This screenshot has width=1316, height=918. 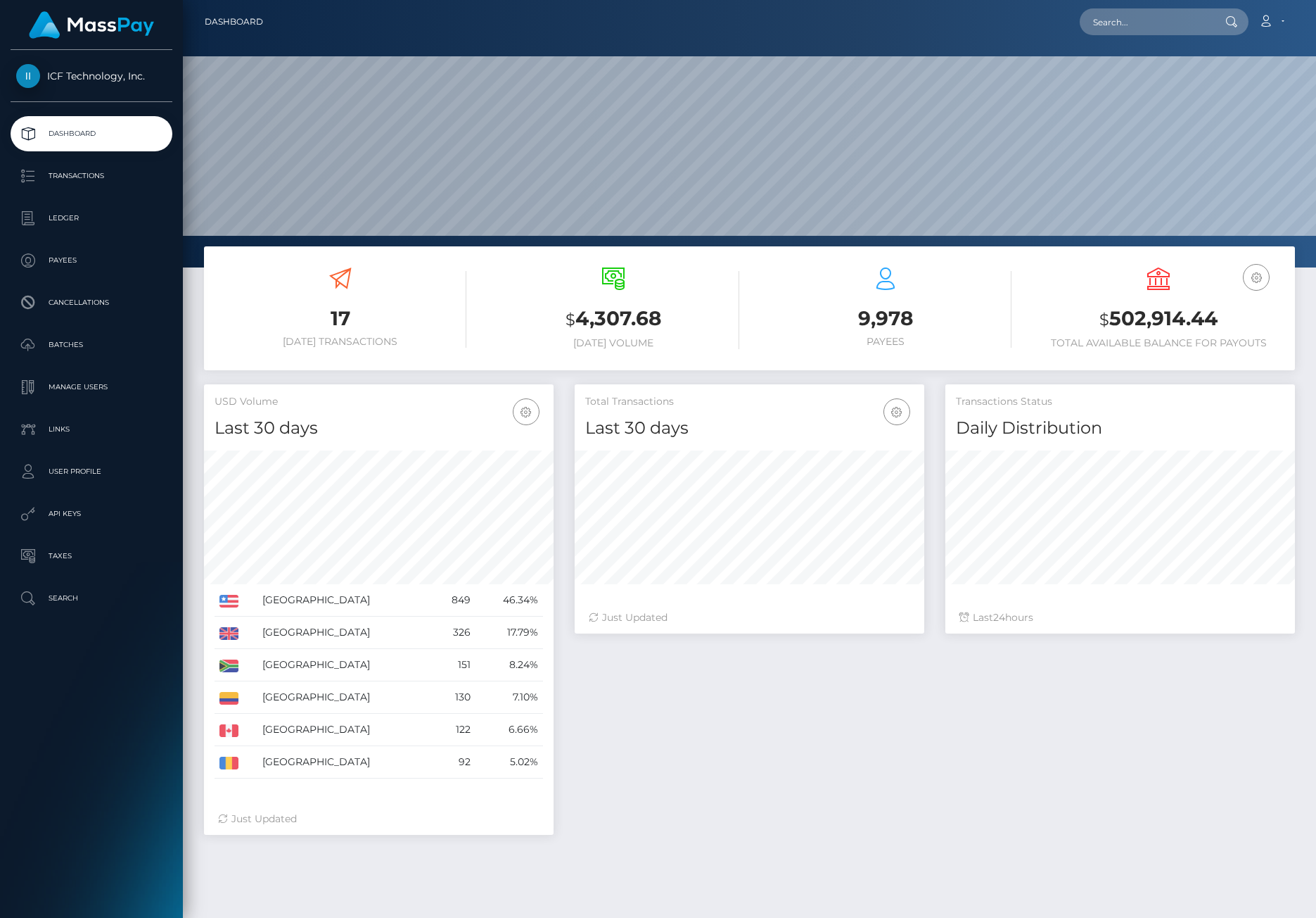 I want to click on p: Batches, so click(x=92, y=345).